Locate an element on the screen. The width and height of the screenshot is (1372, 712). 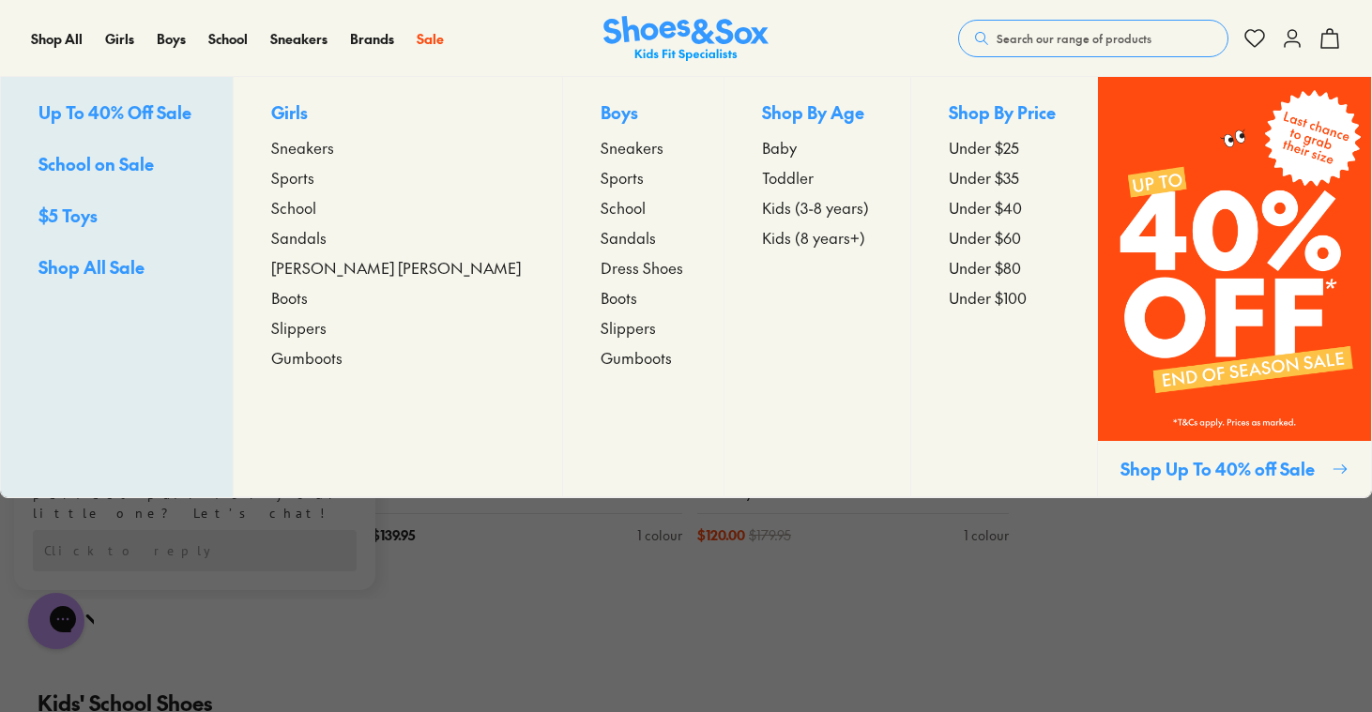
span: Baby is located at coordinates (779, 147).